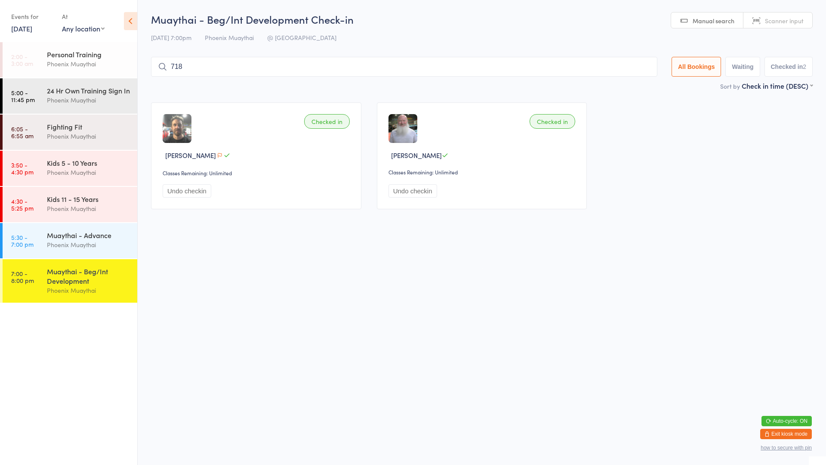 The image size is (826, 465). Describe the element at coordinates (805, 67) in the screenshot. I see `div: 2` at that location.